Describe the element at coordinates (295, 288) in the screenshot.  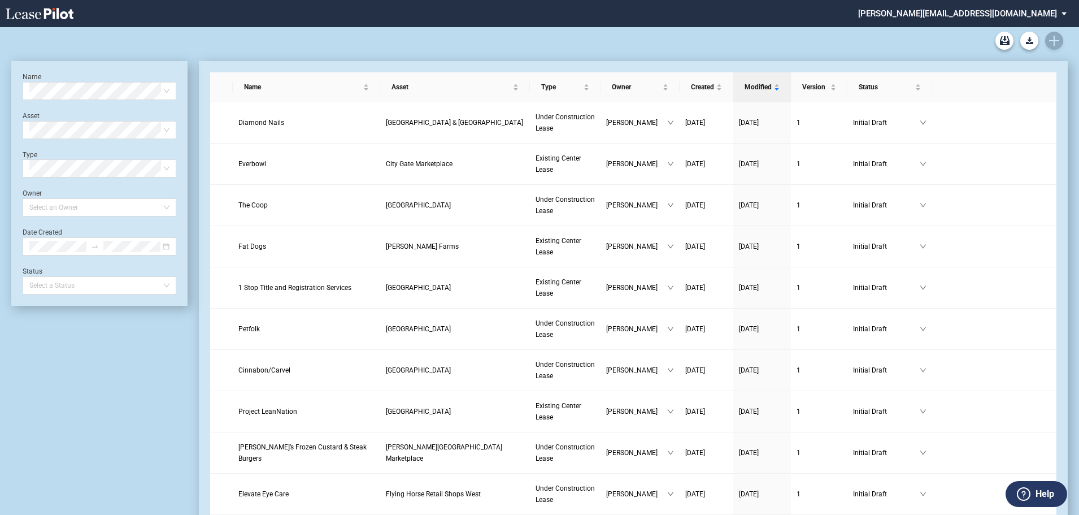
I see `span: 1 Stop Title and Registration Services` at that location.